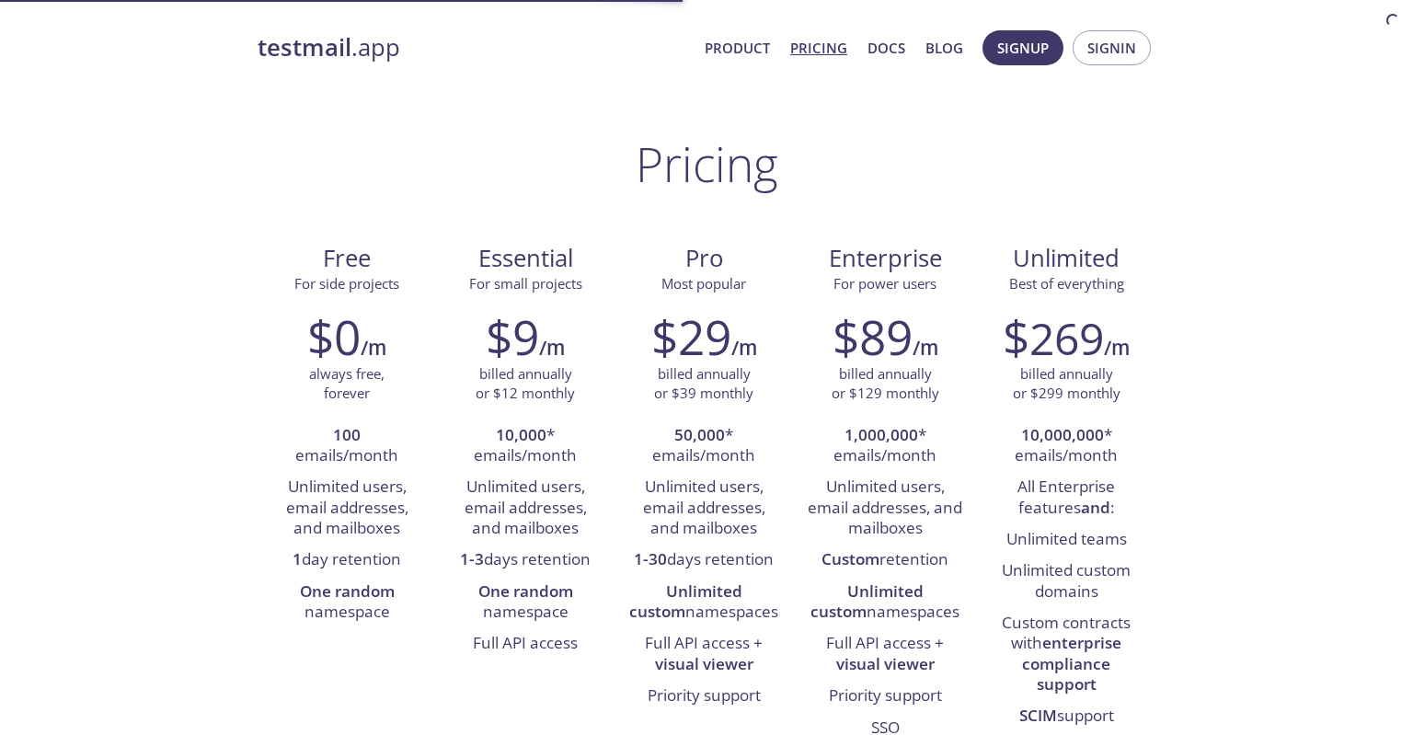 The height and width of the screenshot is (735, 1413). Describe the element at coordinates (1023, 48) in the screenshot. I see `span: Signup` at that location.